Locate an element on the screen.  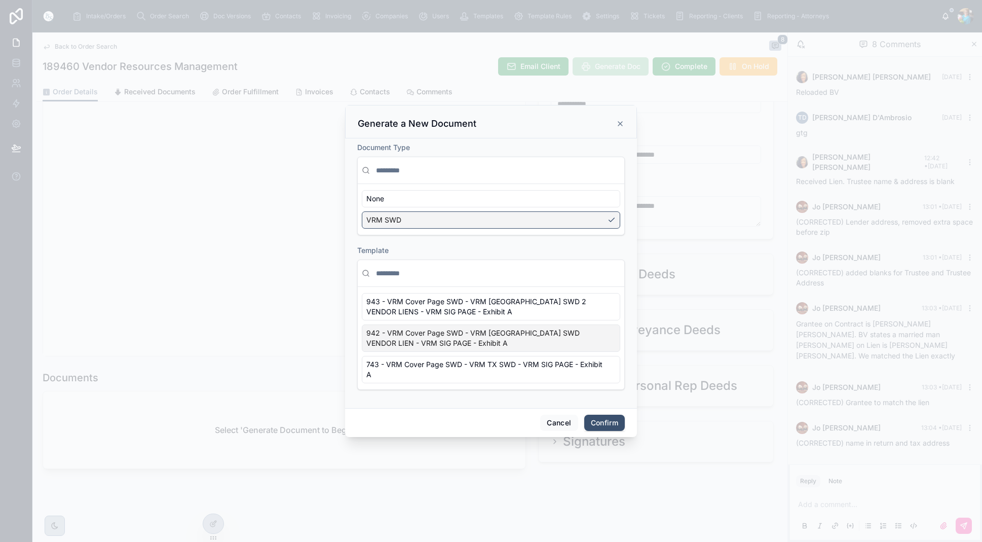
span: Template is located at coordinates (373, 250).